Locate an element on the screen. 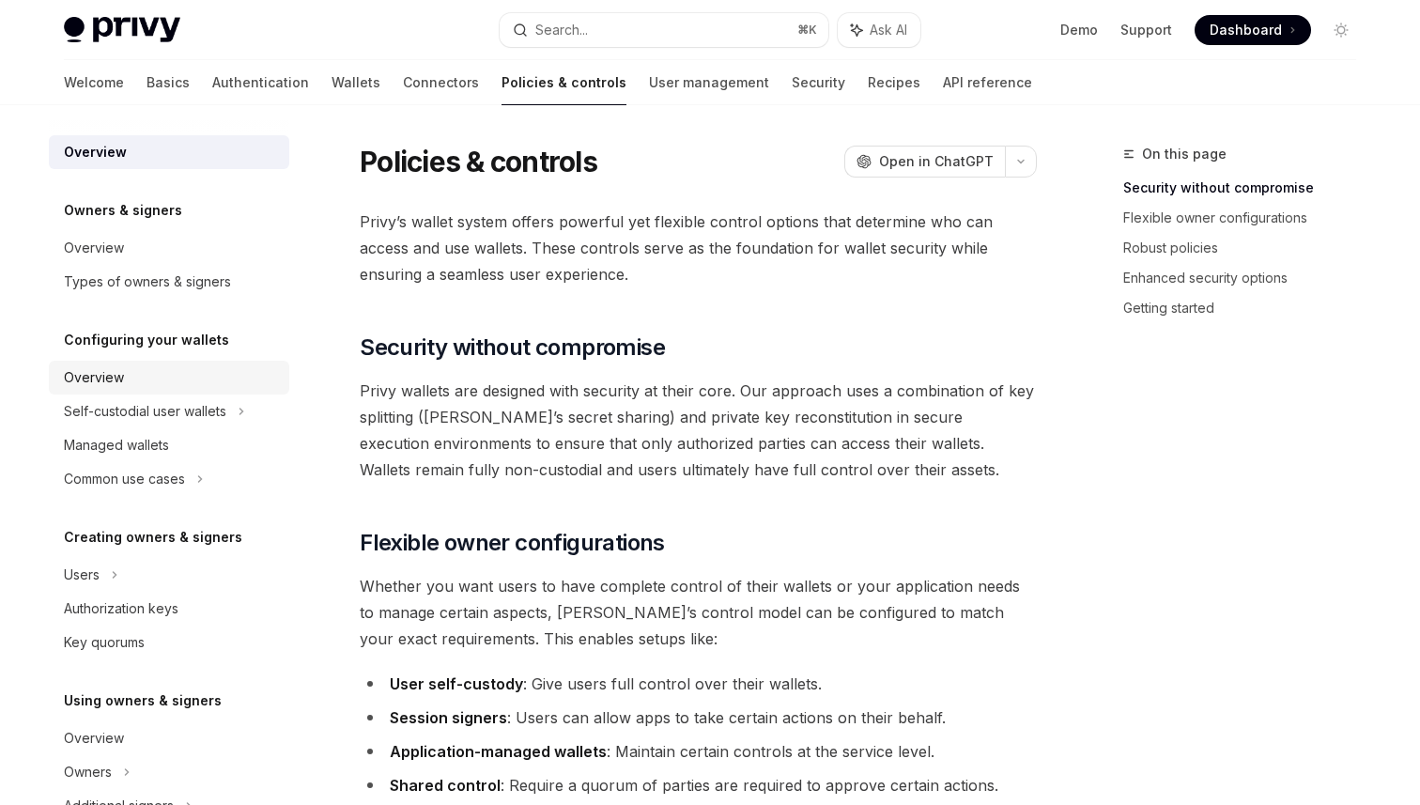 Image resolution: width=1420 pixels, height=805 pixels. h5: Configuring your wallets is located at coordinates (147, 340).